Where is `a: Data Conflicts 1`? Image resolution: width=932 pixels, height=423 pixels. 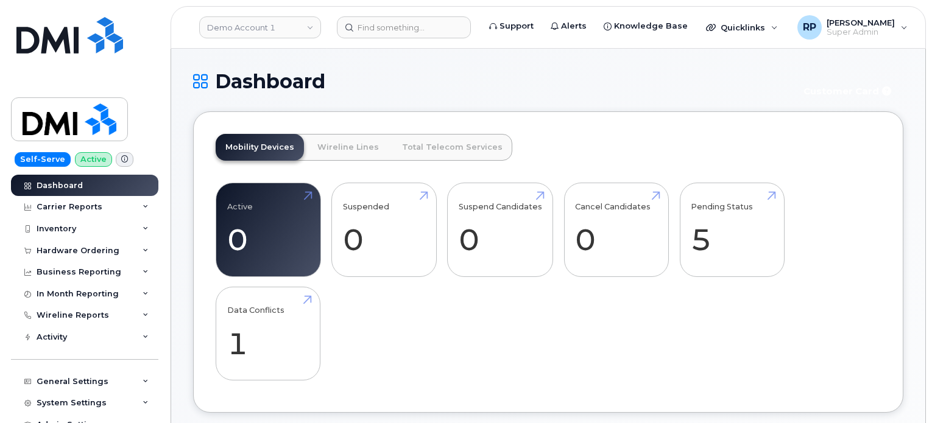 a: Data Conflicts 1 is located at coordinates (268, 334).